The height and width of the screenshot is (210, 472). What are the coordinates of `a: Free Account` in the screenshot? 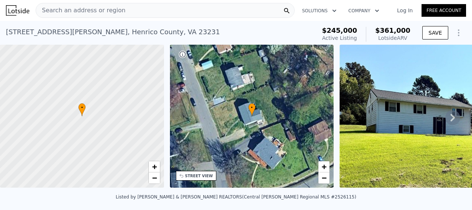 It's located at (444, 10).